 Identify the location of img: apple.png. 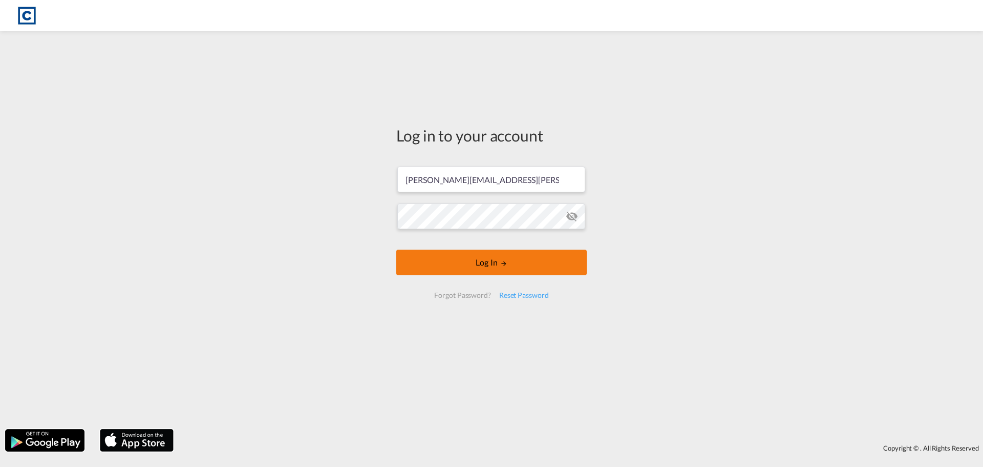
(137, 440).